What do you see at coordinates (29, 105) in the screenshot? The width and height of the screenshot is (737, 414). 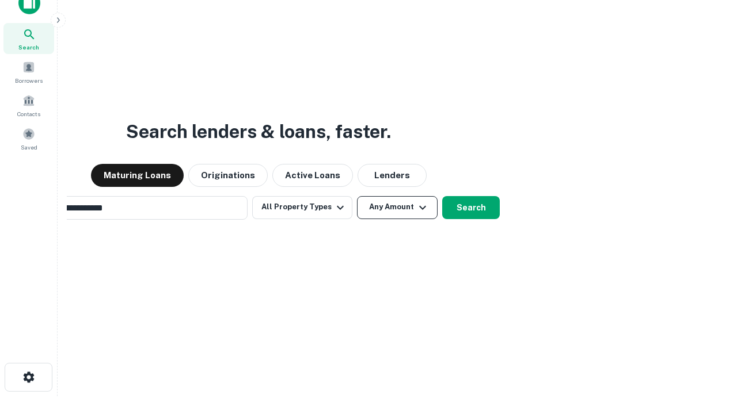 I see `a: Contacts` at bounding box center [29, 105].